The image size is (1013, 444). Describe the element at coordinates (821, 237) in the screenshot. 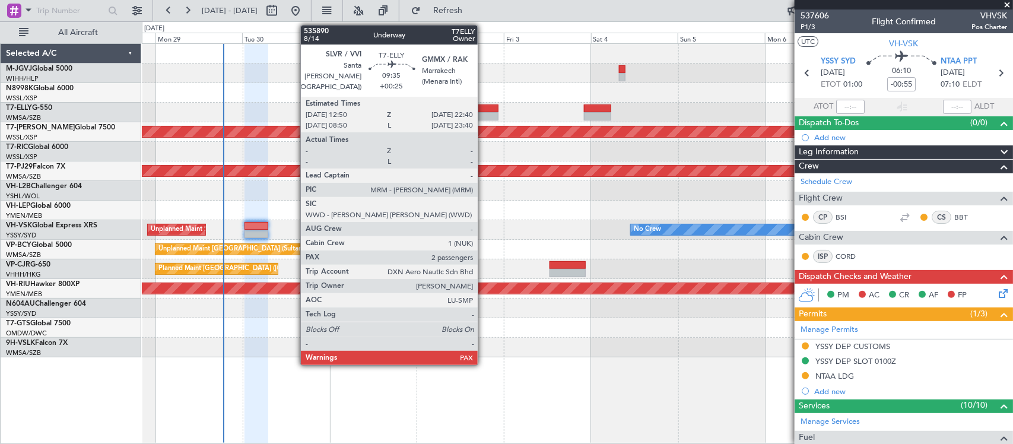

I see `span: Cabin Crew` at that location.